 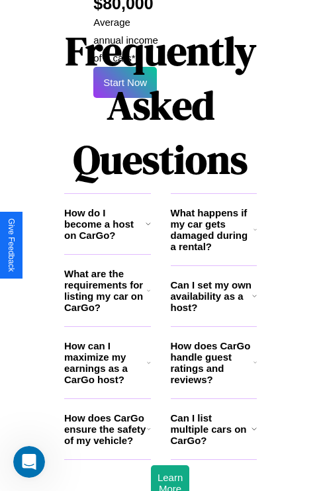 I want to click on div: Give Feedback, so click(x=11, y=245).